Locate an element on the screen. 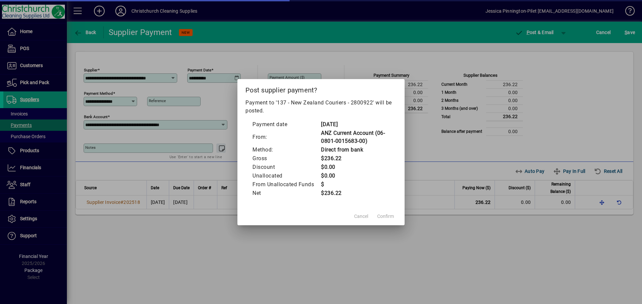 Image resolution: width=642 pixels, height=304 pixels. td: Gross is located at coordinates (286, 159).